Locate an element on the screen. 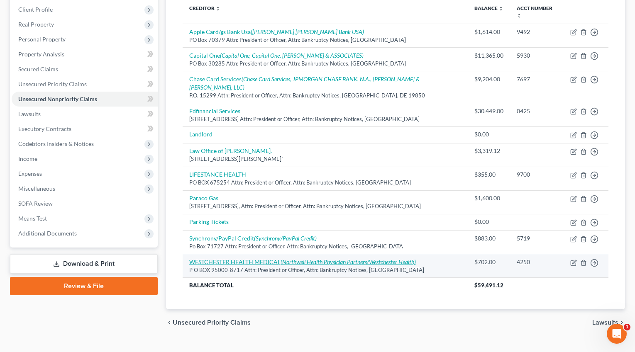  span: Miscellaneous is located at coordinates (37, 188).